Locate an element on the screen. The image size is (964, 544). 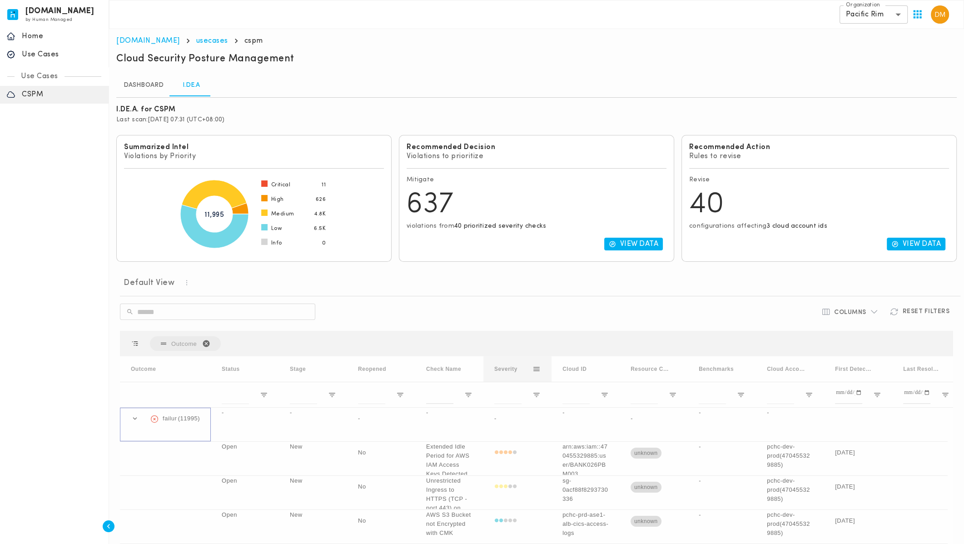
p: AWS S3 Bucket not Encrypted with CMK is located at coordinates (449, 524).